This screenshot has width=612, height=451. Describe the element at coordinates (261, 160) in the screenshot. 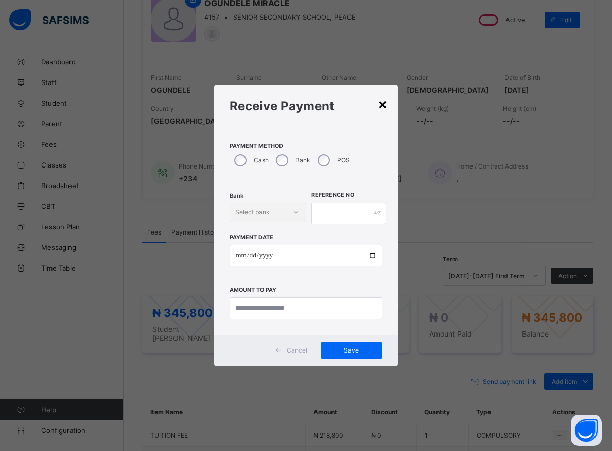

I see `label: Cash` at that location.